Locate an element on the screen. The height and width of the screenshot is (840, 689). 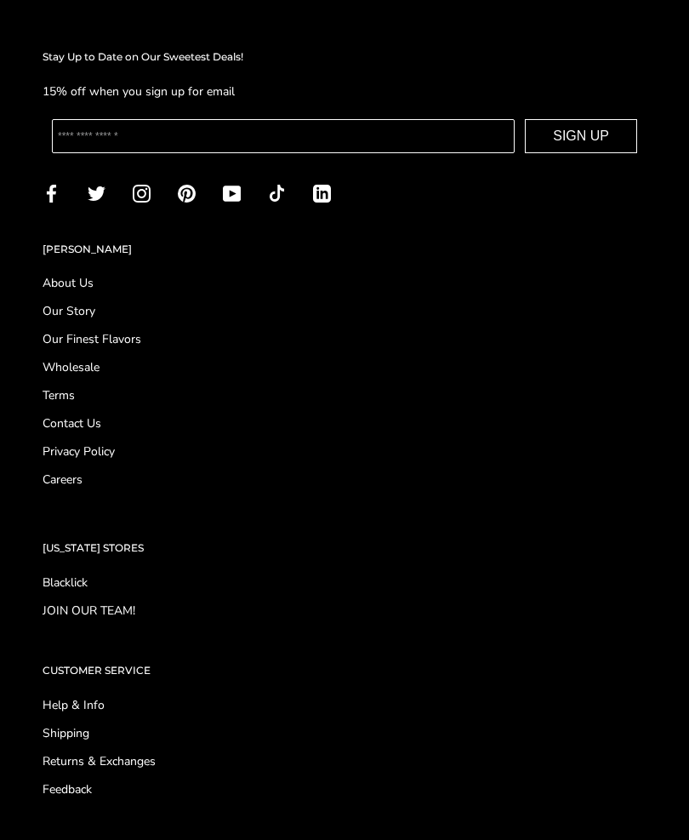
a: Careers is located at coordinates (345, 479).